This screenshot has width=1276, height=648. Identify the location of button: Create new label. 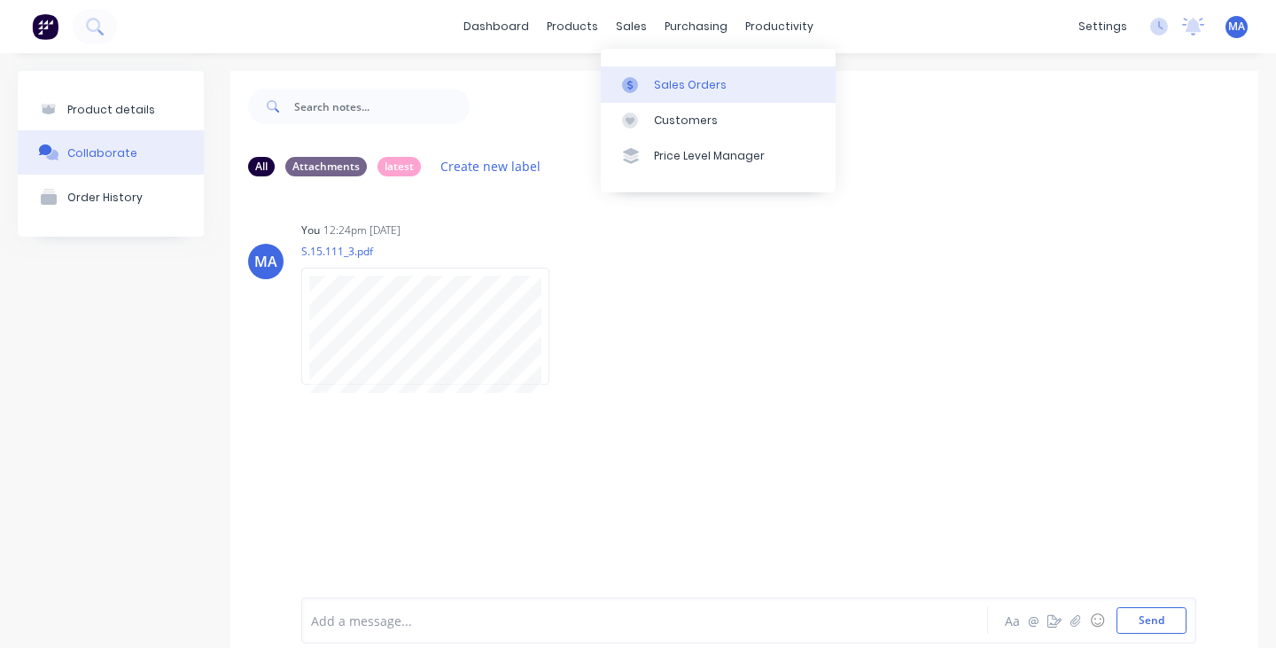
(491, 166).